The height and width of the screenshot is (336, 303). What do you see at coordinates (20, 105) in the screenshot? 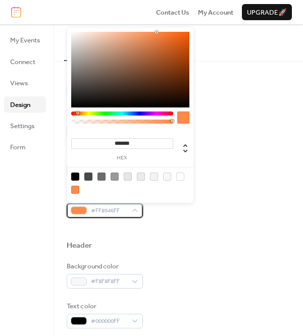
I see `span: Design` at bounding box center [20, 105].